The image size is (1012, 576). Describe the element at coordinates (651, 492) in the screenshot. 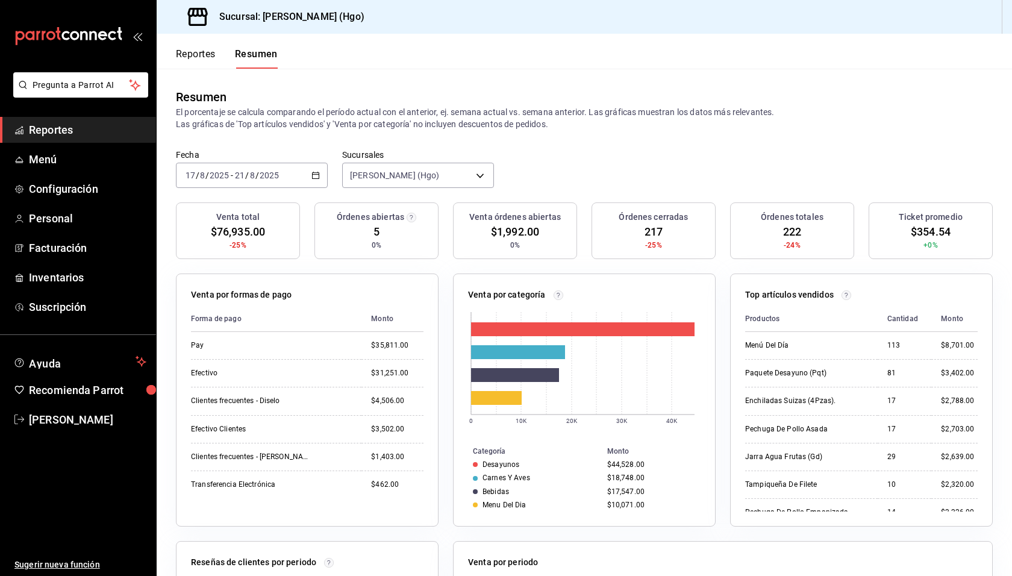

I see `div: $17,547.00` at that location.